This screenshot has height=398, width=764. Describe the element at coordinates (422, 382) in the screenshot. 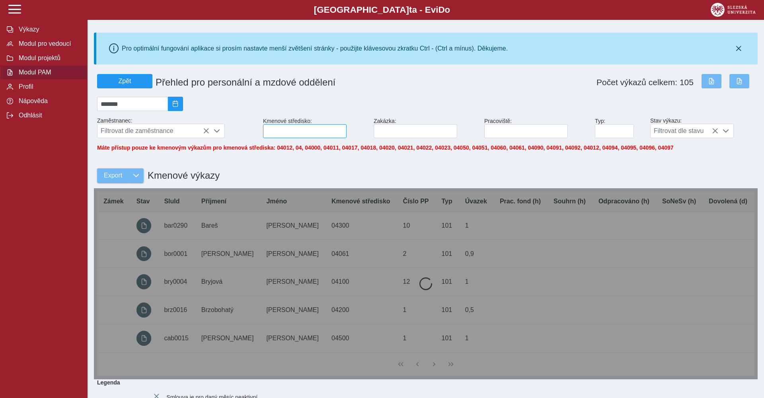

I see `b: Legenda` at that location.